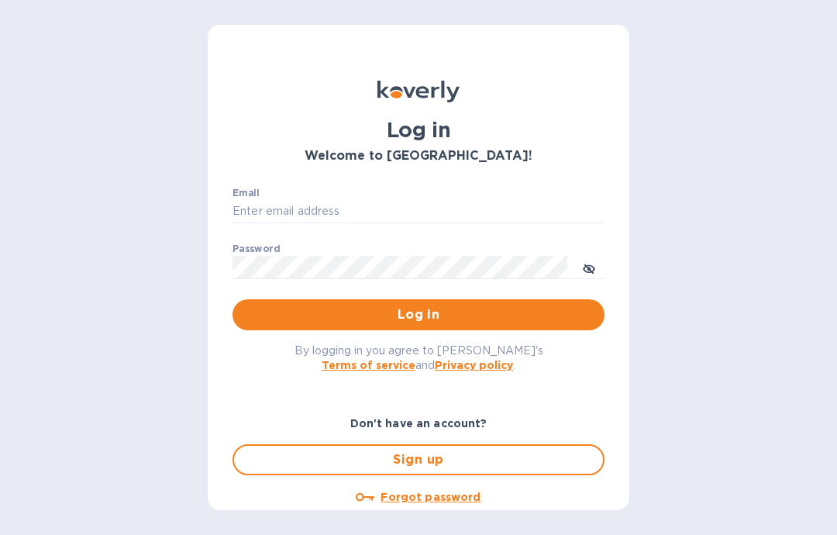 The height and width of the screenshot is (535, 837). What do you see at coordinates (246, 194) in the screenshot?
I see `label: Email` at bounding box center [246, 194].